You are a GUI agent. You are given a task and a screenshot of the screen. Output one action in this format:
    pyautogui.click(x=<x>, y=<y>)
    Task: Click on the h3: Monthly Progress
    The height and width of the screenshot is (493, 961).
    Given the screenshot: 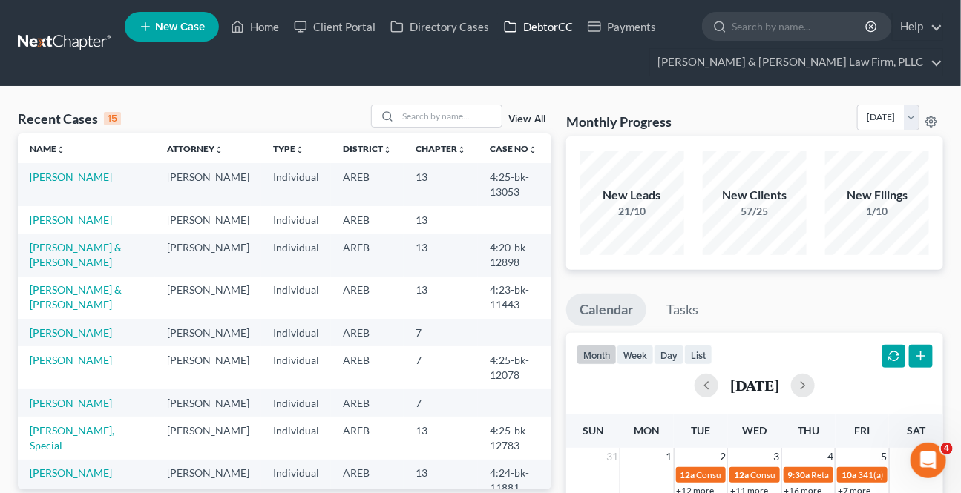 What is the action you would take?
    pyautogui.click(x=619, y=122)
    